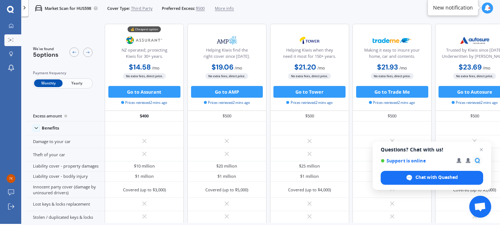 This screenshot has height=225, width=500. What do you see at coordinates (227, 40) in the screenshot?
I see `img: AMP.webp` at bounding box center [227, 40].